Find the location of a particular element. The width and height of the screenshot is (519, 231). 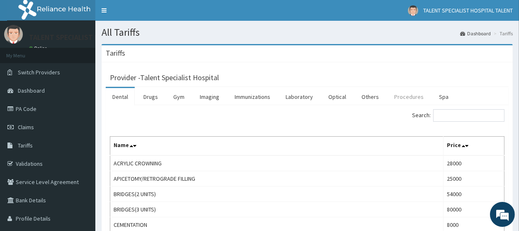

span: Claims is located at coordinates (26, 127).